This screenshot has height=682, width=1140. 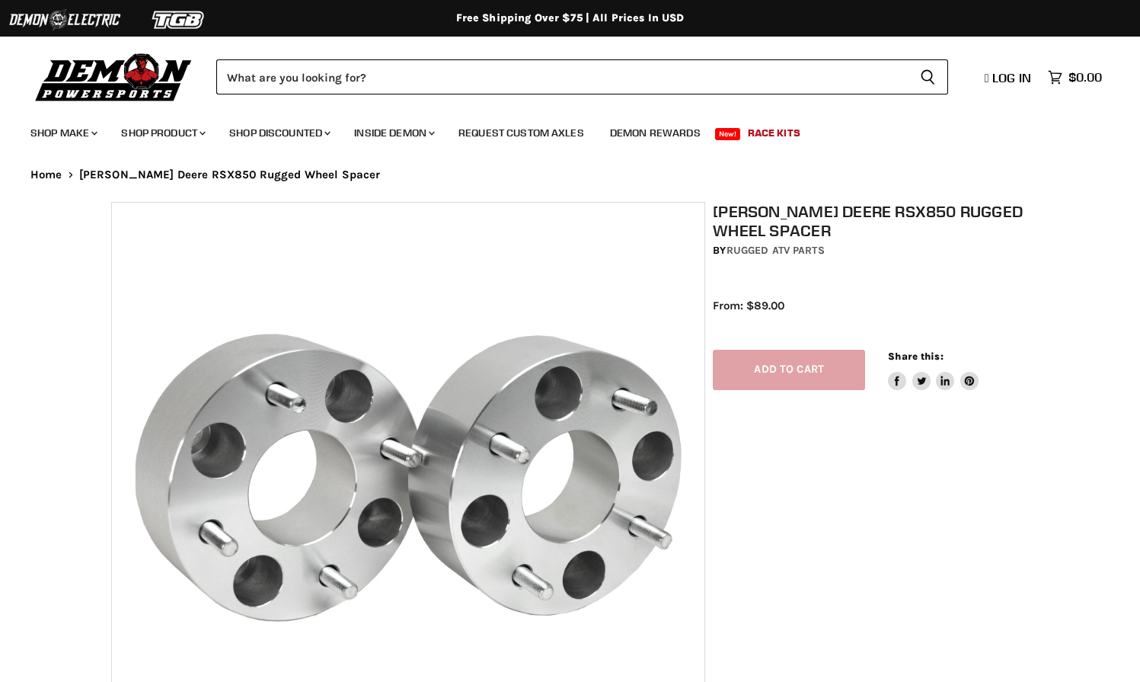 What do you see at coordinates (279, 133) in the screenshot?
I see `a: Shop Discounted` at bounding box center [279, 133].